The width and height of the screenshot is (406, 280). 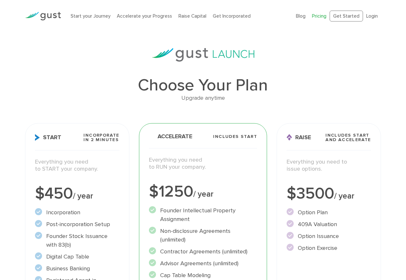 What do you see at coordinates (101, 138) in the screenshot?
I see `span: Incorporate in 2 Minutes` at bounding box center [101, 138].